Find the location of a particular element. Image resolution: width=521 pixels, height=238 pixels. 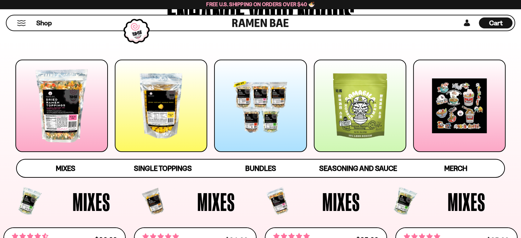

span: Bundles is located at coordinates (260, 168).